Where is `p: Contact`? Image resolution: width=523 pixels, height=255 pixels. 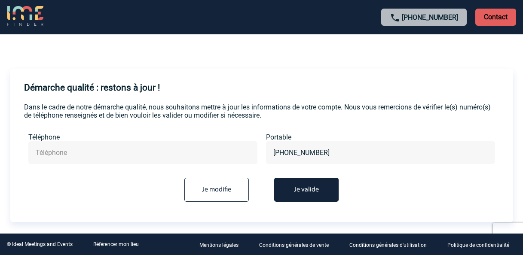
p: Contact is located at coordinates (496, 17).